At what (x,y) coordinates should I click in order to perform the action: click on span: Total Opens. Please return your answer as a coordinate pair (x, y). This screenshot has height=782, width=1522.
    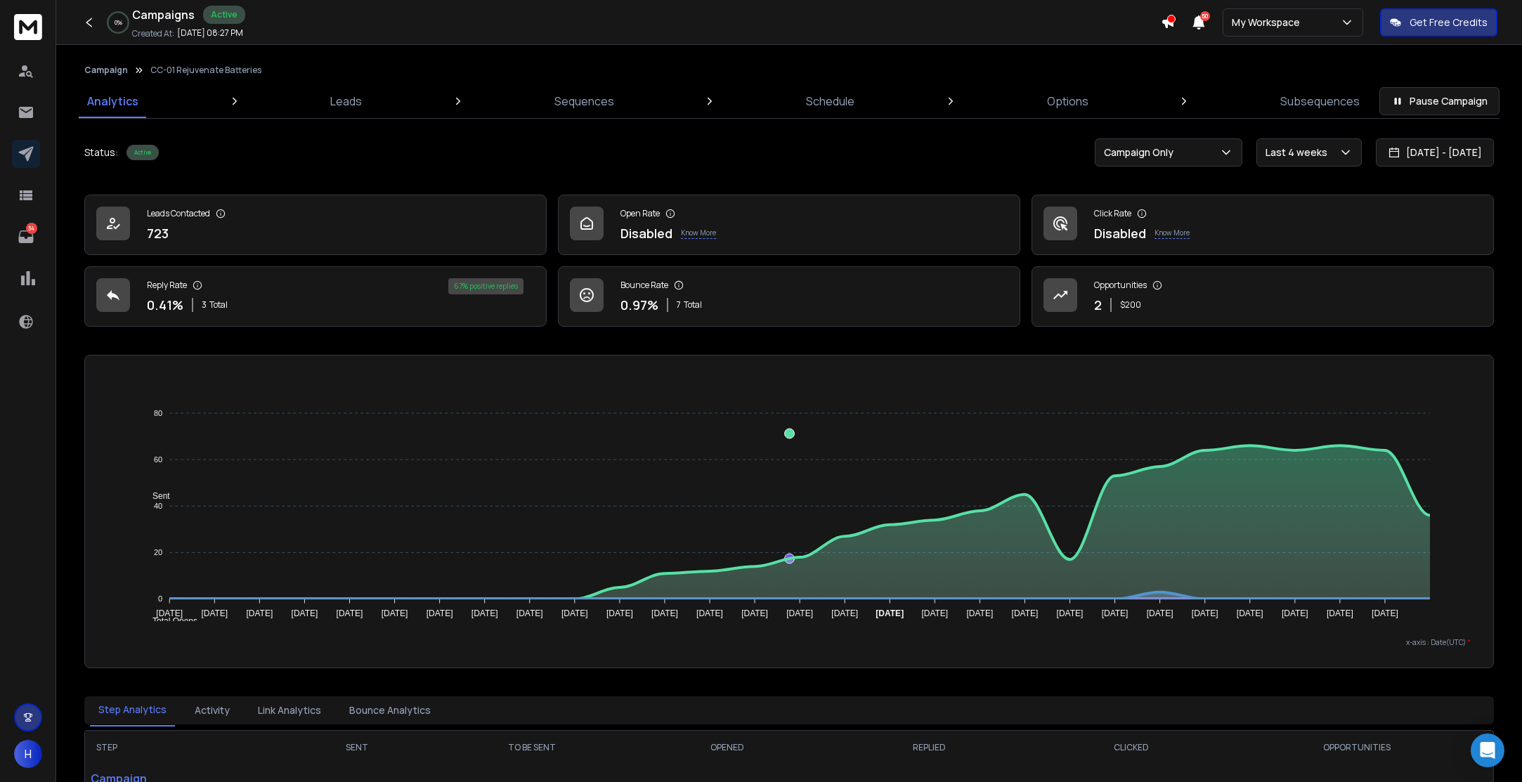
    Looking at the image, I should click on (169, 621).